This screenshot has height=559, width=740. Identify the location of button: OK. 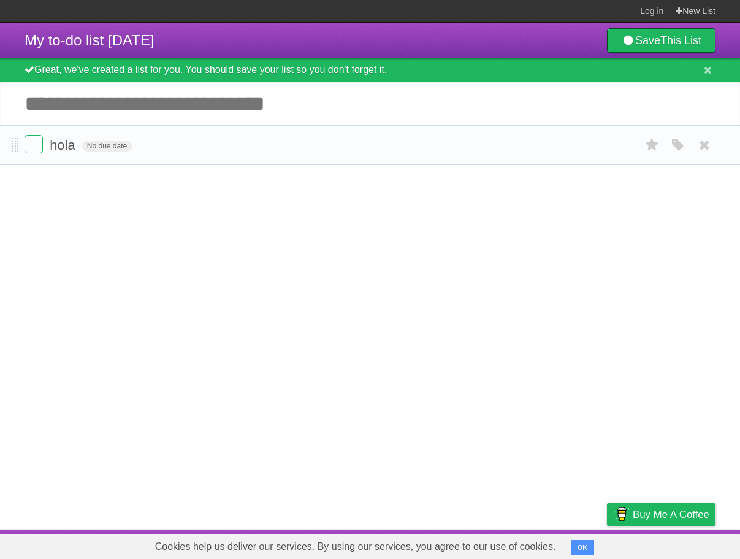
(583, 547).